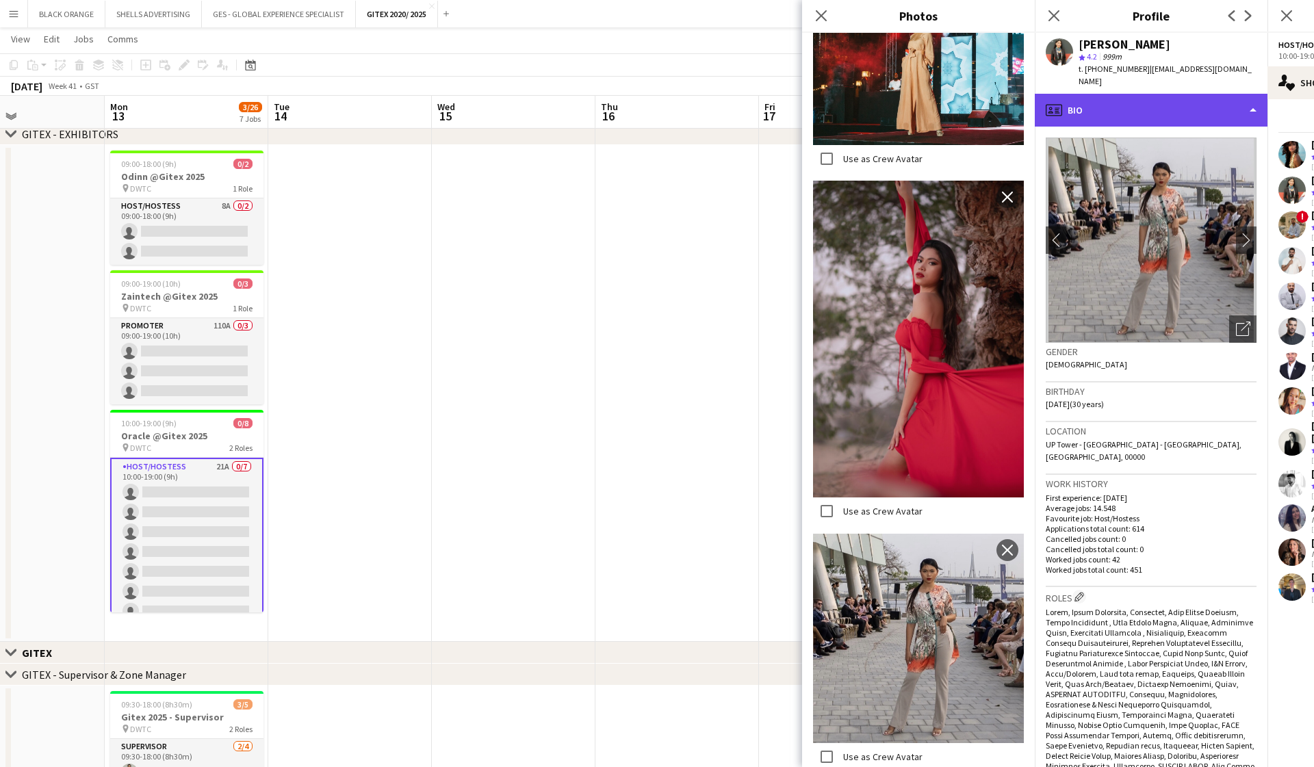  I want to click on h3: Zaintech @Gitex 2025, so click(187, 296).